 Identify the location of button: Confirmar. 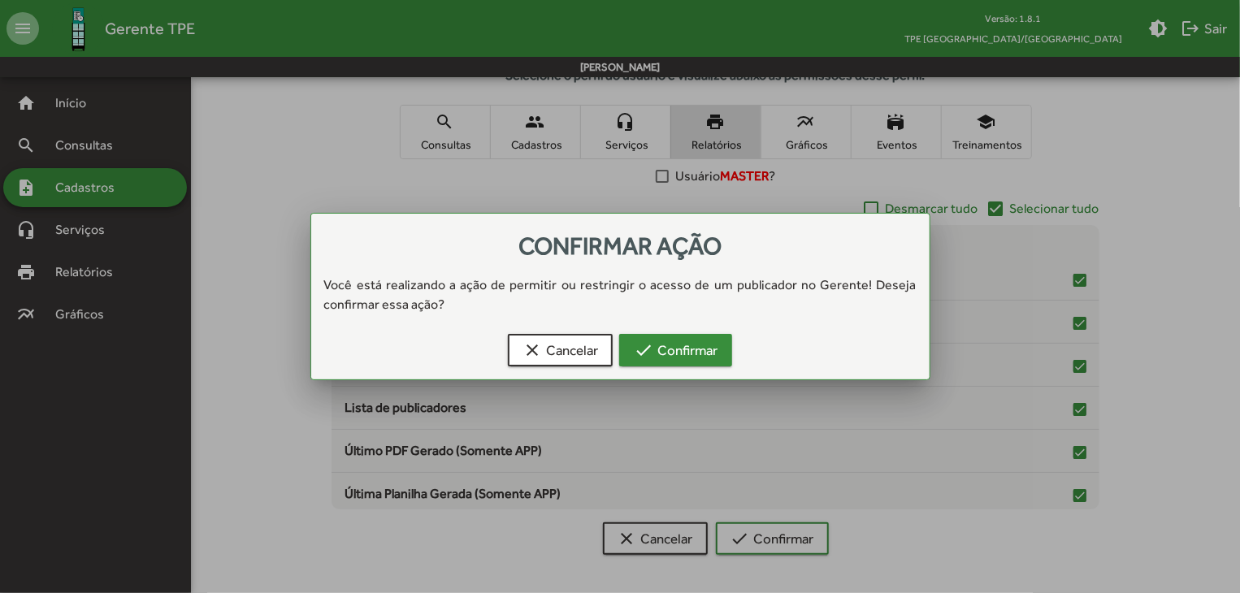
(675, 350).